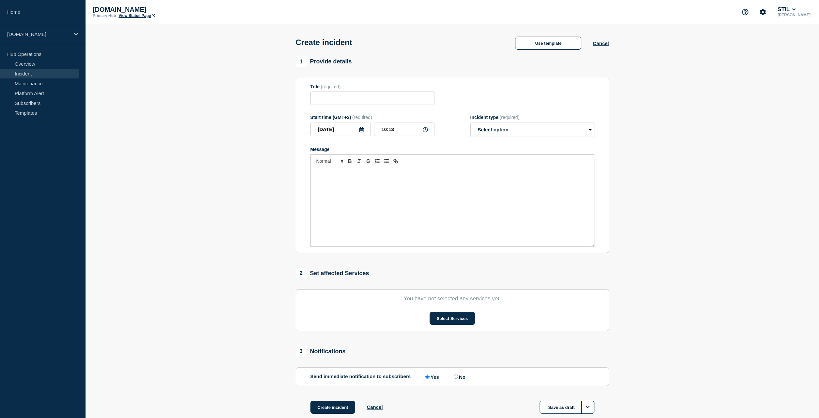 The image size is (819, 418). What do you see at coordinates (361, 376) in the screenshot?
I see `p: Send immediate notification to subscribers` at bounding box center [361, 376].